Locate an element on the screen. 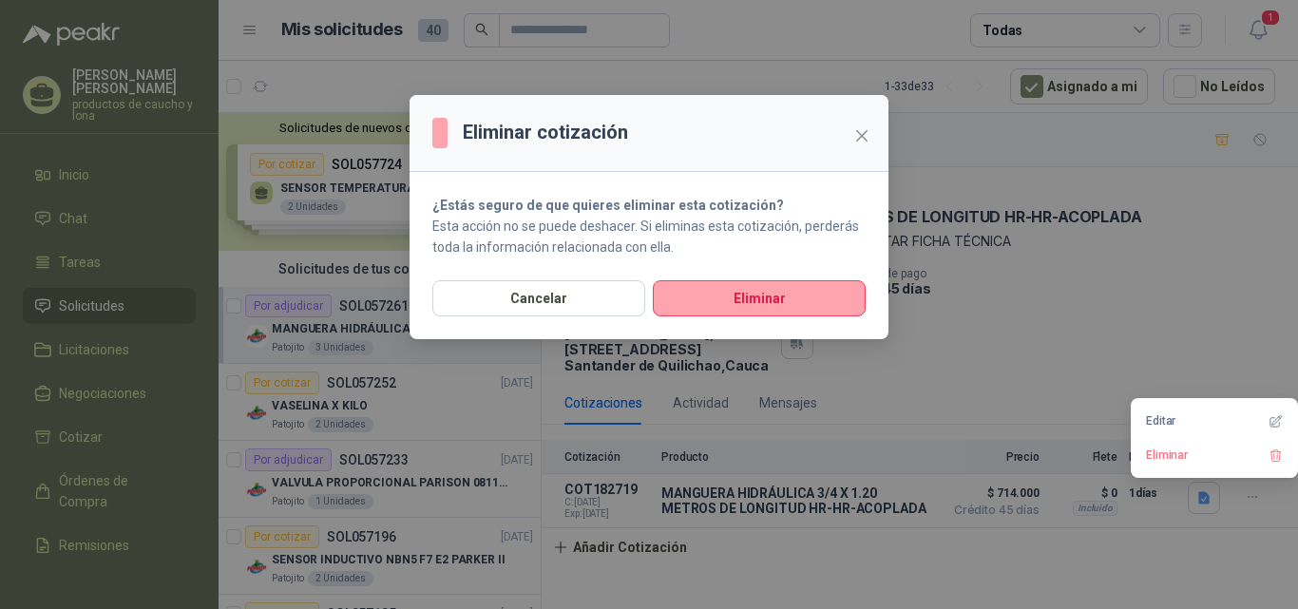 The width and height of the screenshot is (1298, 609). button: Cancelar is located at coordinates (539, 298).